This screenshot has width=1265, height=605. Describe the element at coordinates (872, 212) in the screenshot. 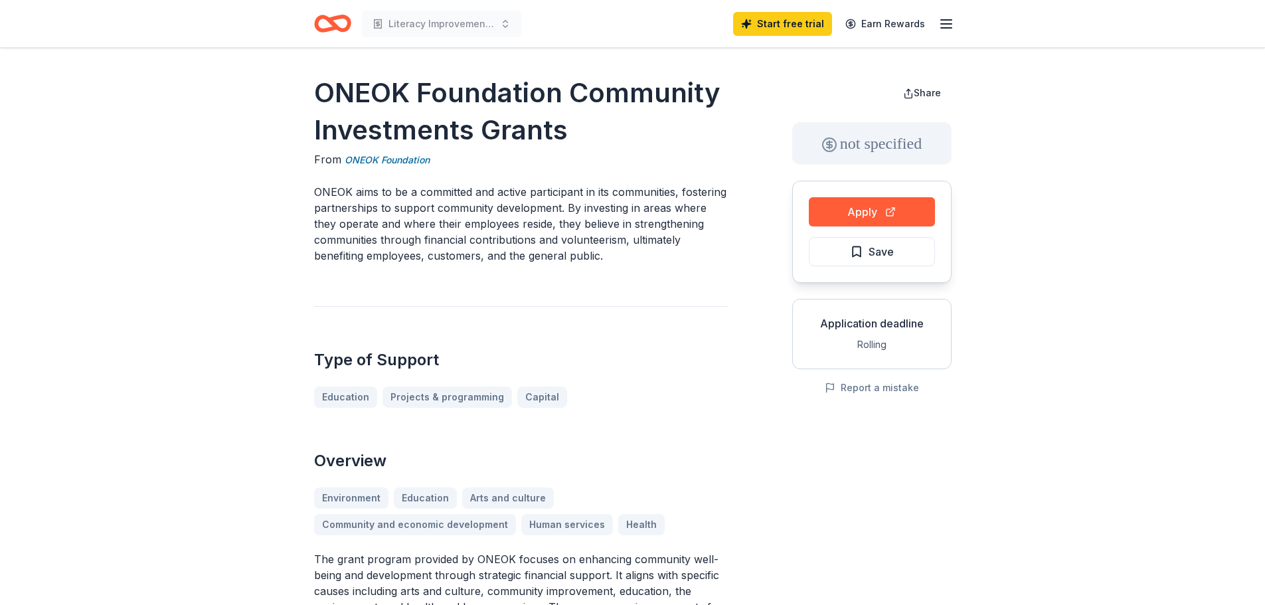

I see `button: Apply` at that location.